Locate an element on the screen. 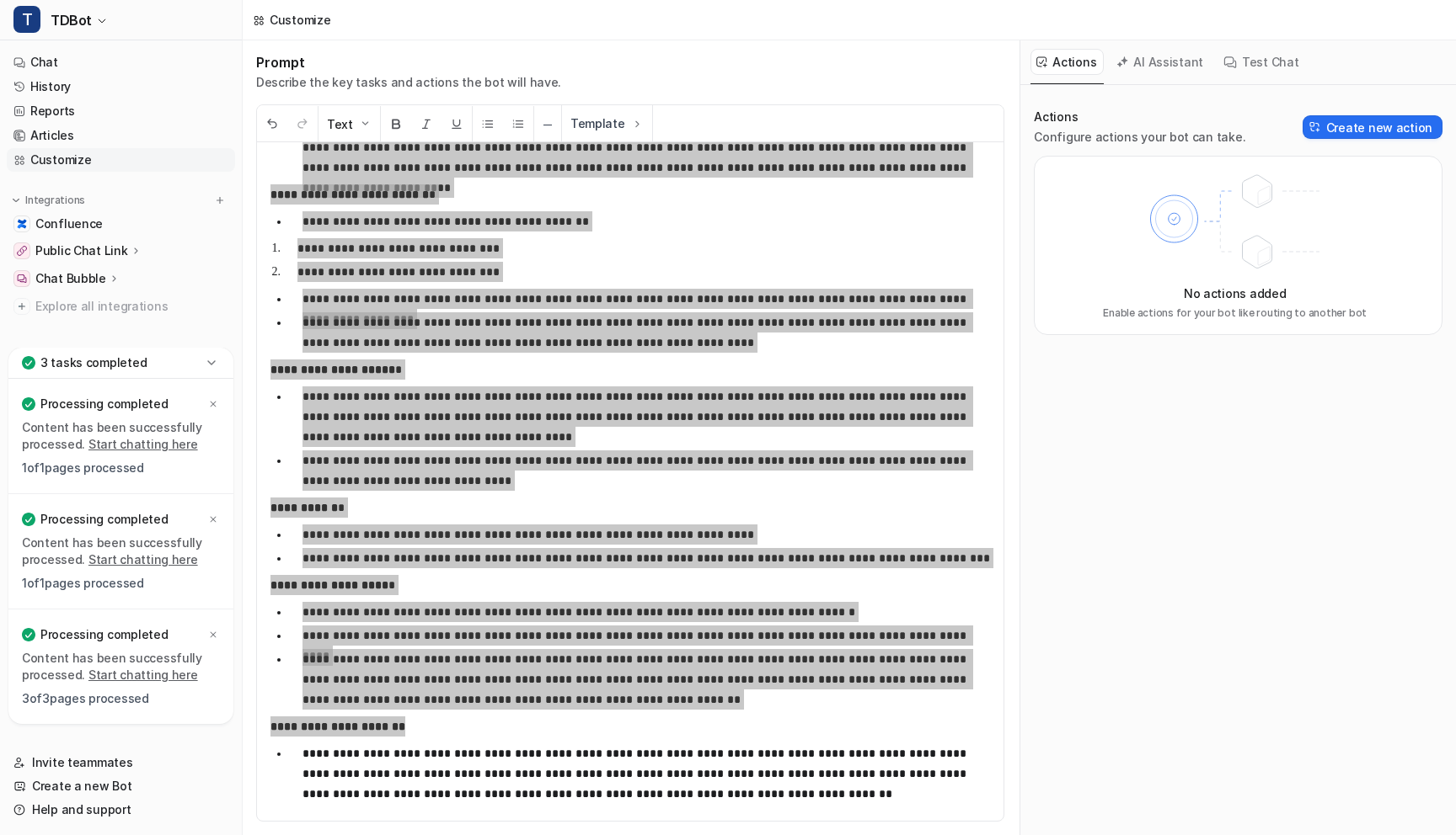 The width and height of the screenshot is (1456, 835). img: Ordered List is located at coordinates (518, 124).